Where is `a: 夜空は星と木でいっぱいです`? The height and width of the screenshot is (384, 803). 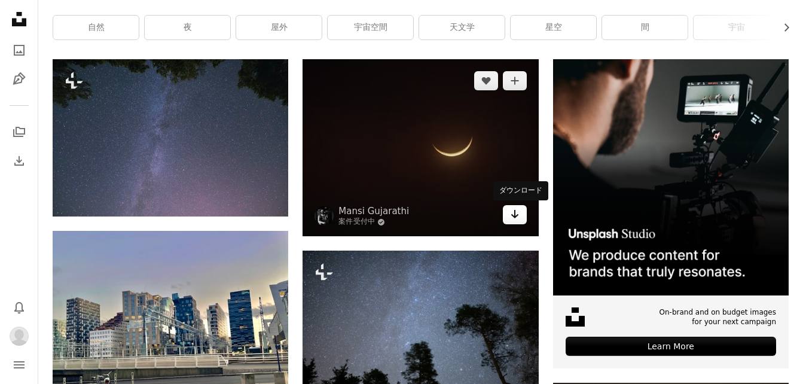 a: 夜空は星と木でいっぱいです is located at coordinates (420, 329).